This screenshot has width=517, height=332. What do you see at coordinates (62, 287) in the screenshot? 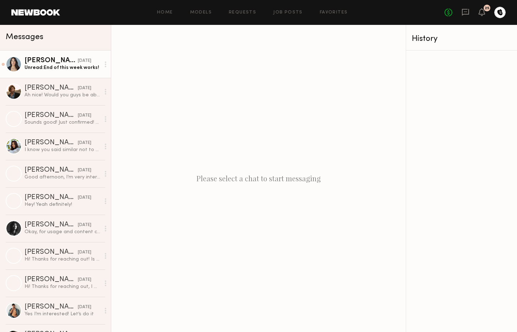
I see `div: Hi! Thanks for reaching out, I would love to be apart of this. My rate usually starts at 300, thi...` at bounding box center [62, 287].